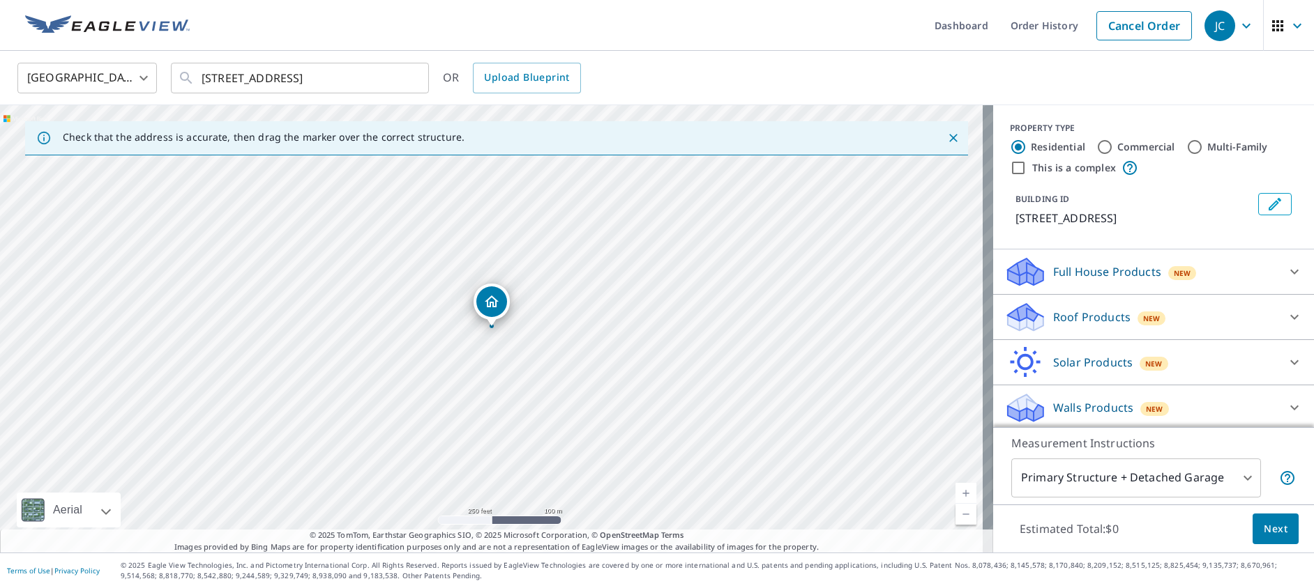  Describe the element at coordinates (1106, 272) in the screenshot. I see `p: Full House Products` at that location.